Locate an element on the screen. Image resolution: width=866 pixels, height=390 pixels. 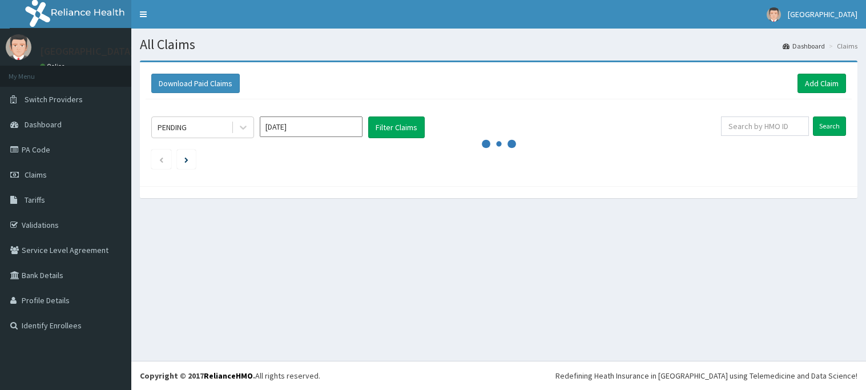
a: Next page is located at coordinates (186, 159).